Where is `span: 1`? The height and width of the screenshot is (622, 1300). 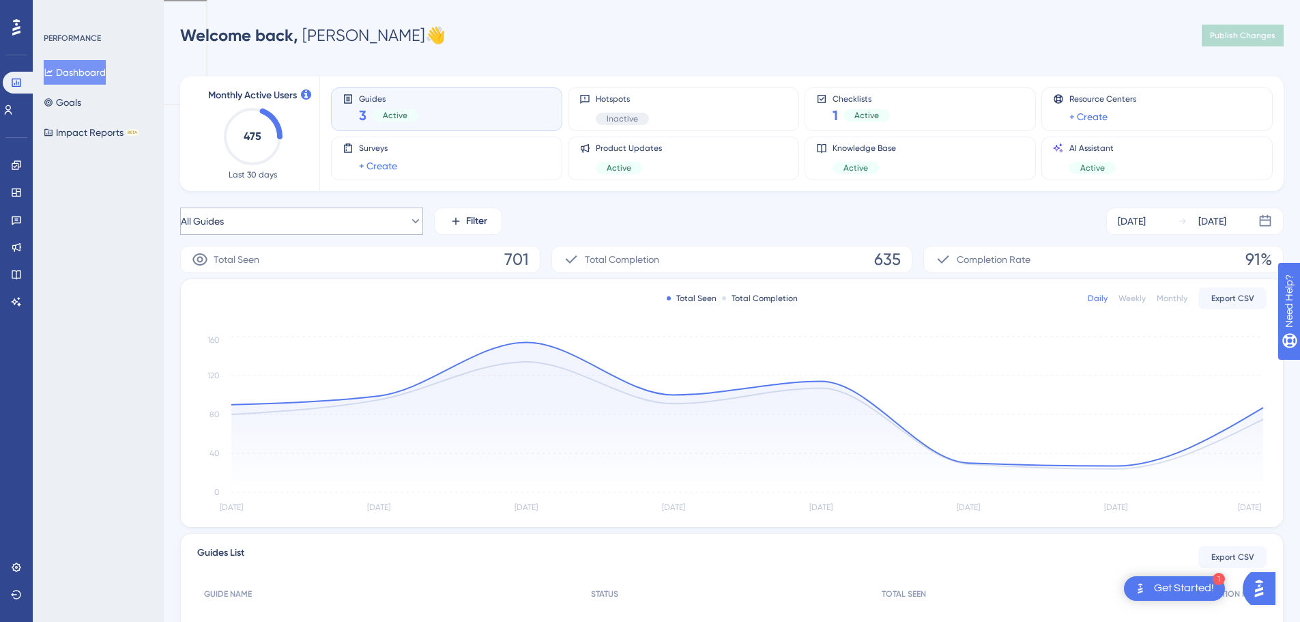 span: 1 is located at coordinates (835, 115).